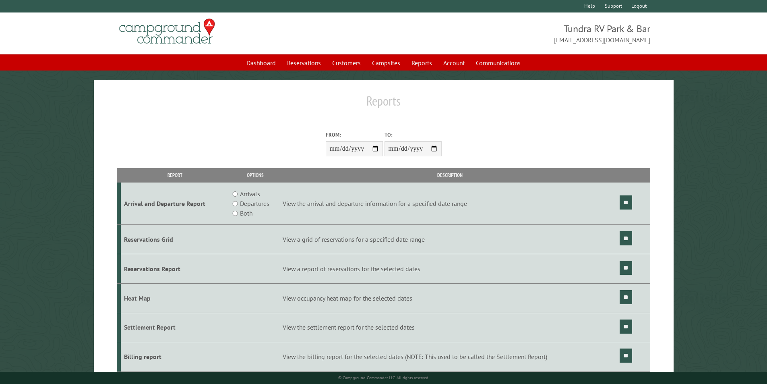 This screenshot has height=384, width=767. Describe the element at coordinates (450, 268) in the screenshot. I see `td: View a report of reservations for the selected dates` at that location.